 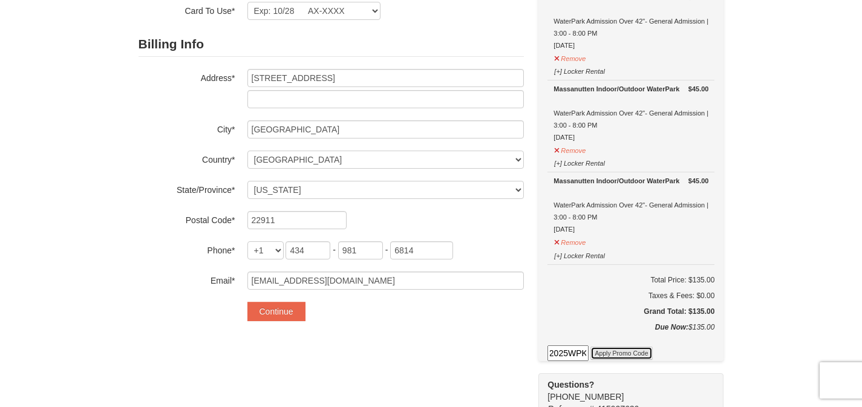 I want to click on label: Email*, so click(x=187, y=279).